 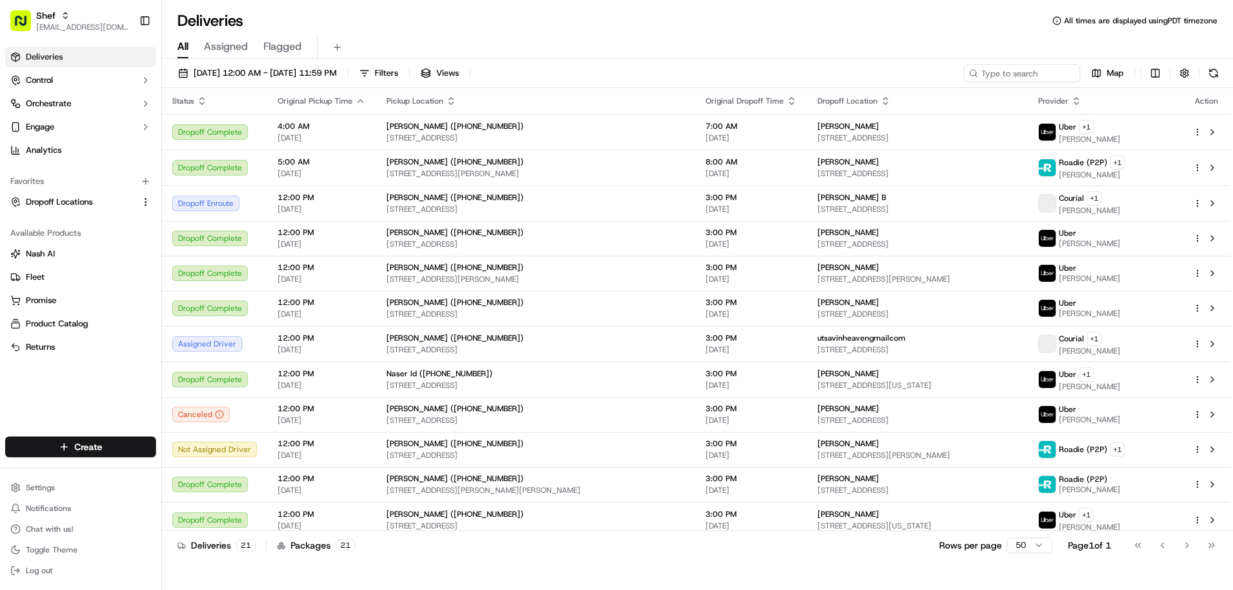 I want to click on button: Nash AI, so click(x=80, y=254).